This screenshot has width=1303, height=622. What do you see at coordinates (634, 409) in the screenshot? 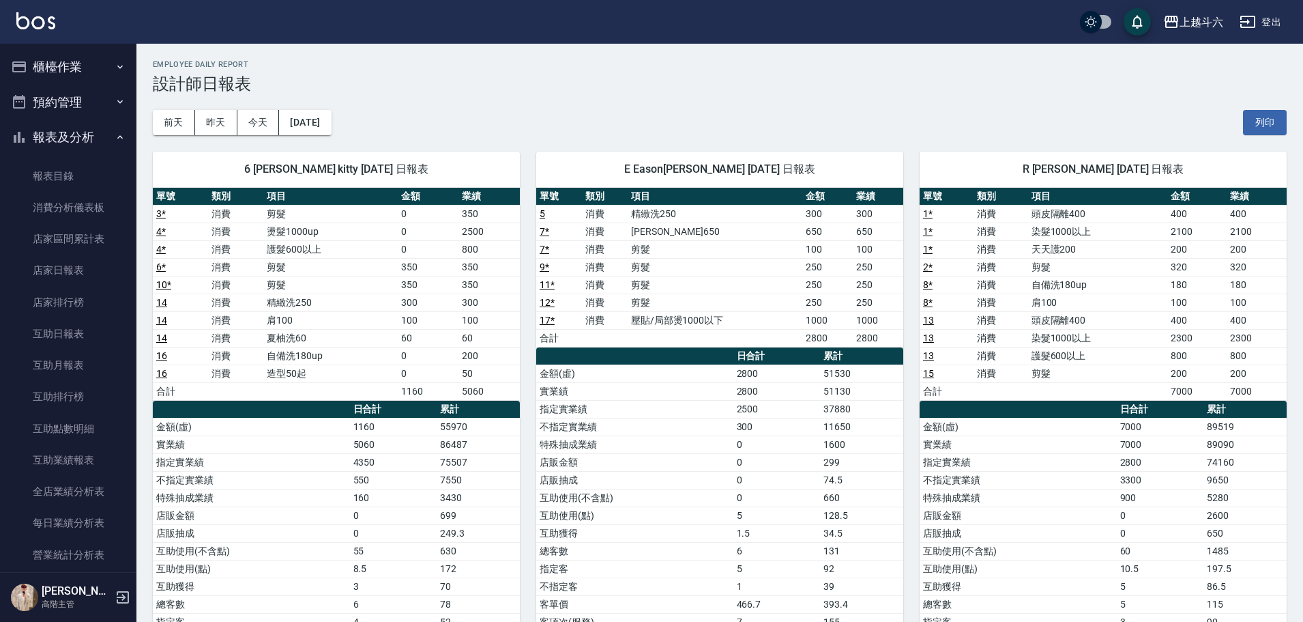
I see `td: 指定實業績` at bounding box center [634, 409].